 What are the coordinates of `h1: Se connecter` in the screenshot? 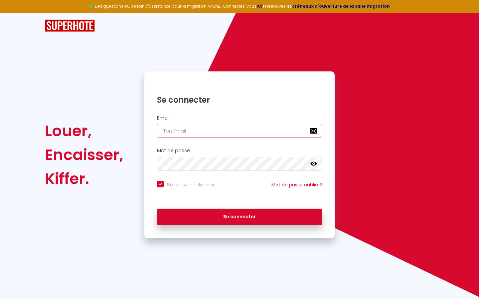 It's located at (239, 100).